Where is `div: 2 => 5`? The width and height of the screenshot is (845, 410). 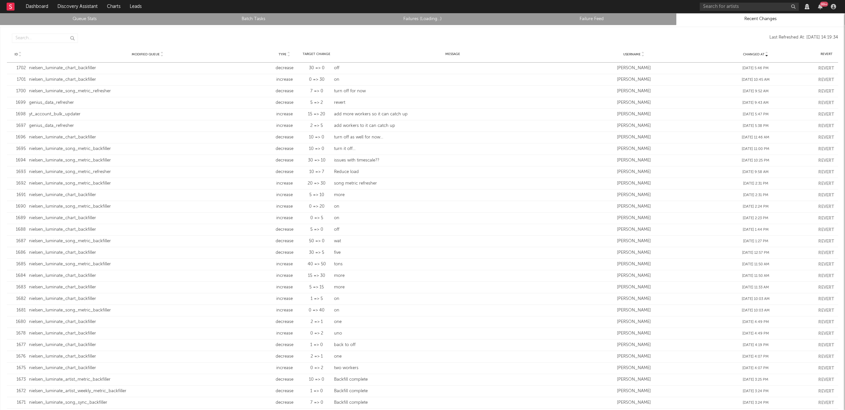
div: 2 => 5 is located at coordinates (316, 126).